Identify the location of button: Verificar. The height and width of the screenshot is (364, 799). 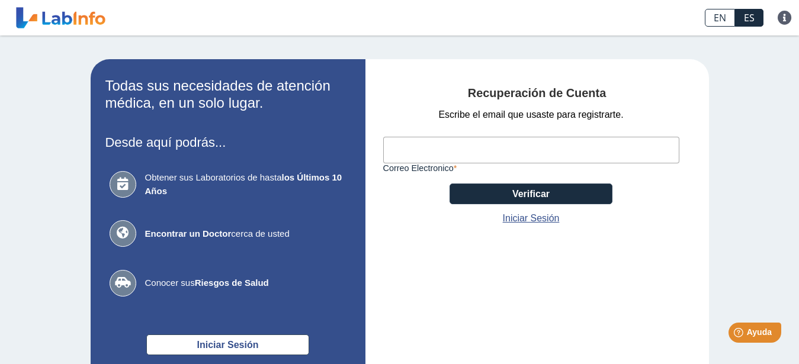
(531, 194).